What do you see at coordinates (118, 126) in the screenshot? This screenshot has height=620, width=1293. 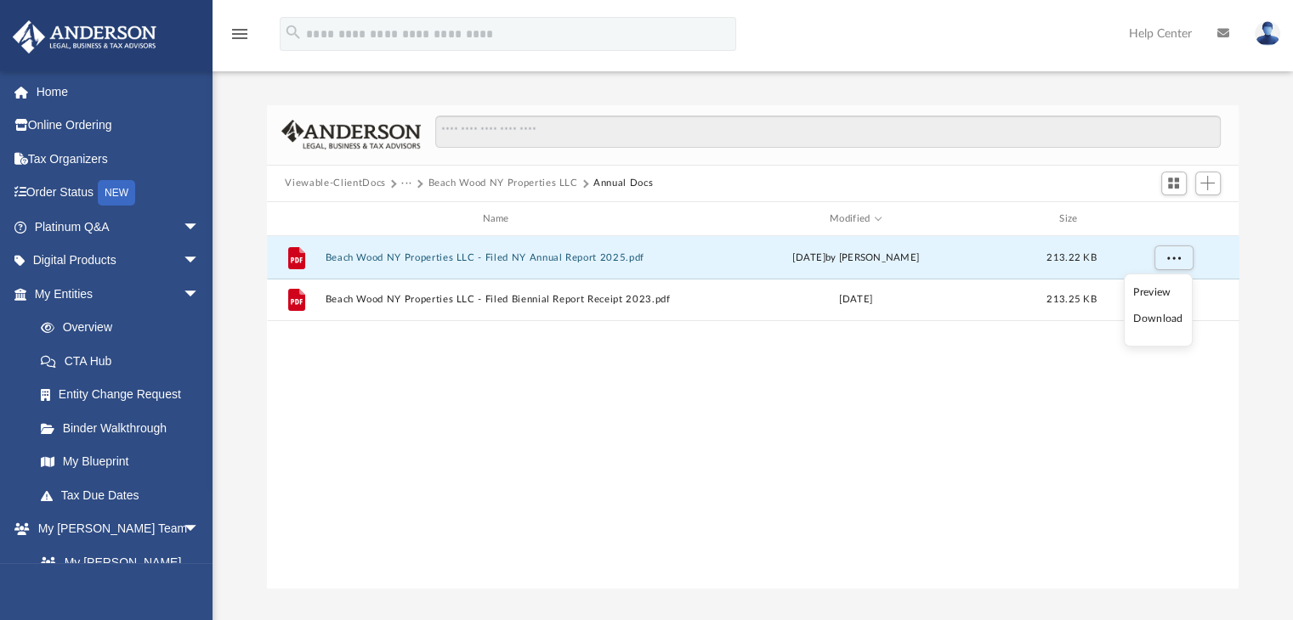 I see `a: Online Ordering` at bounding box center [118, 126].